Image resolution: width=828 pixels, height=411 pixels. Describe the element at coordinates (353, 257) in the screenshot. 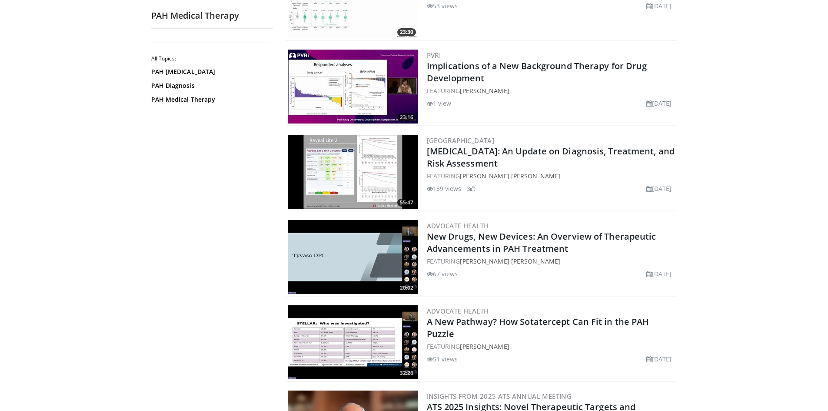

I see `a: 20:02` at that location.